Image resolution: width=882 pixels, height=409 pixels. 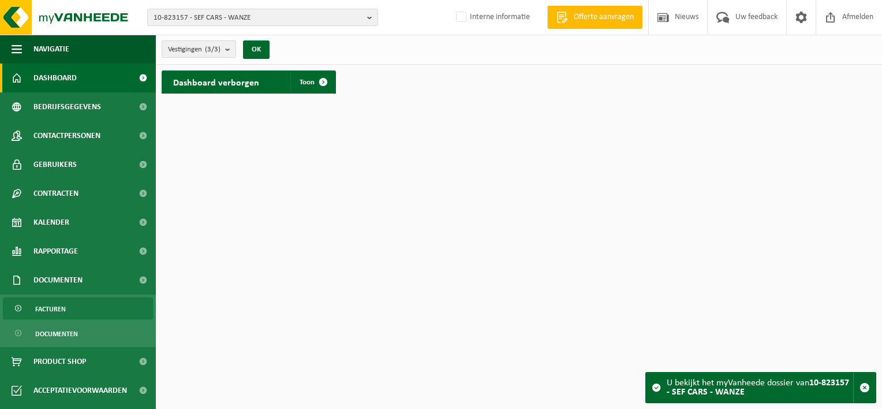 What do you see at coordinates (199, 49) in the screenshot?
I see `button: Vestigingen(3/3)` at bounding box center [199, 49].